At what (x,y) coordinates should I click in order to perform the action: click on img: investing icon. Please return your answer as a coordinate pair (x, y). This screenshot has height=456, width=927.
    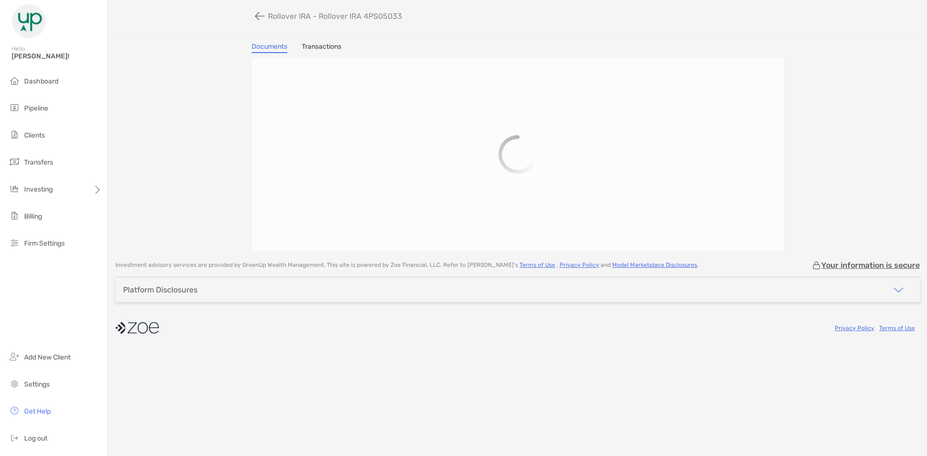
    Looking at the image, I should click on (14, 189).